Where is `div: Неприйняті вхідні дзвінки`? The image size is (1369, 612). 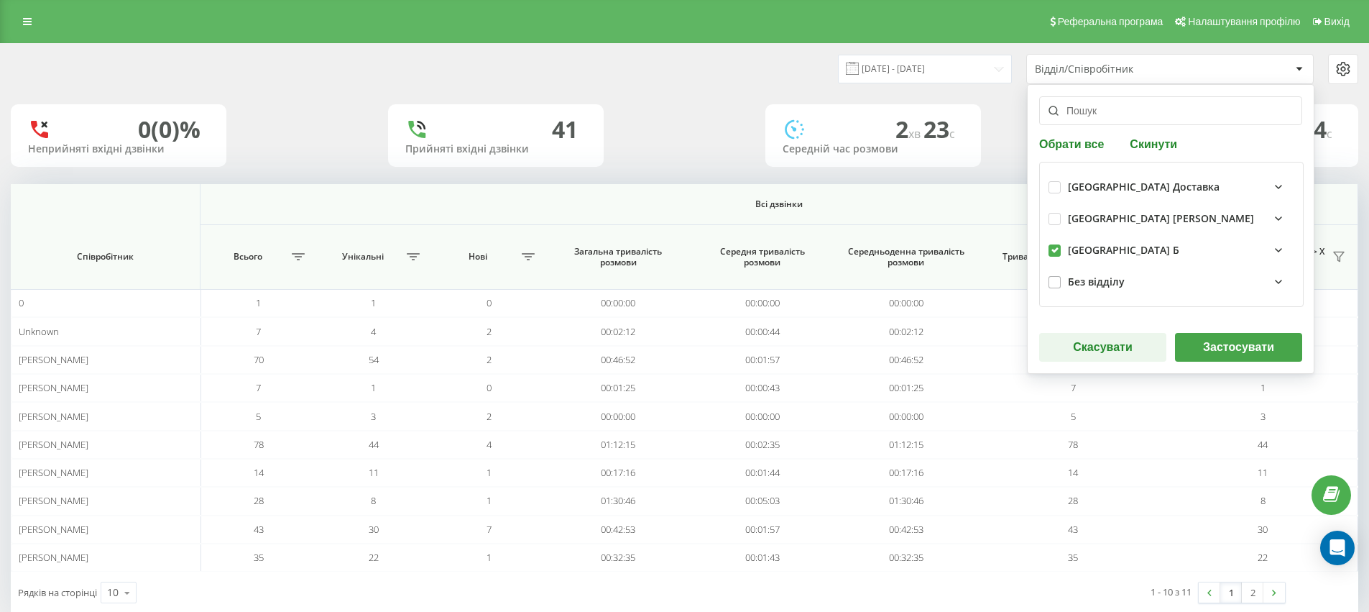 div: Неприйняті вхідні дзвінки is located at coordinates (119, 149).